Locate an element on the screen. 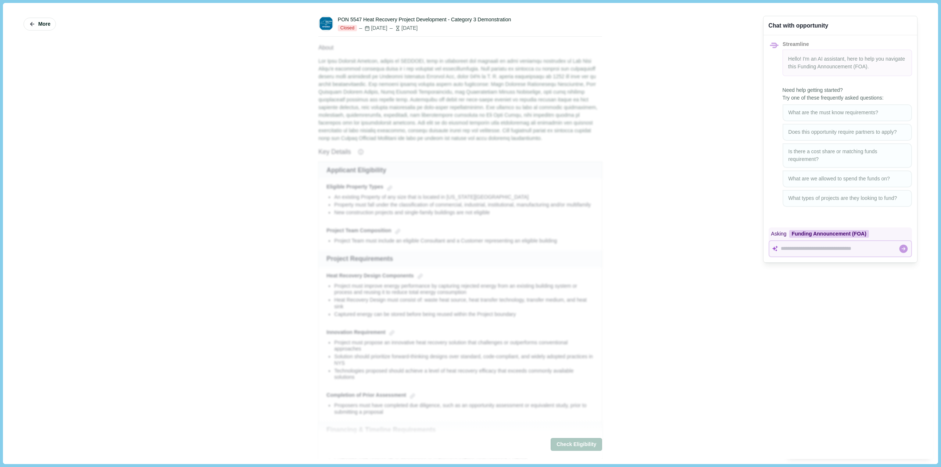  button: More is located at coordinates (40, 24).